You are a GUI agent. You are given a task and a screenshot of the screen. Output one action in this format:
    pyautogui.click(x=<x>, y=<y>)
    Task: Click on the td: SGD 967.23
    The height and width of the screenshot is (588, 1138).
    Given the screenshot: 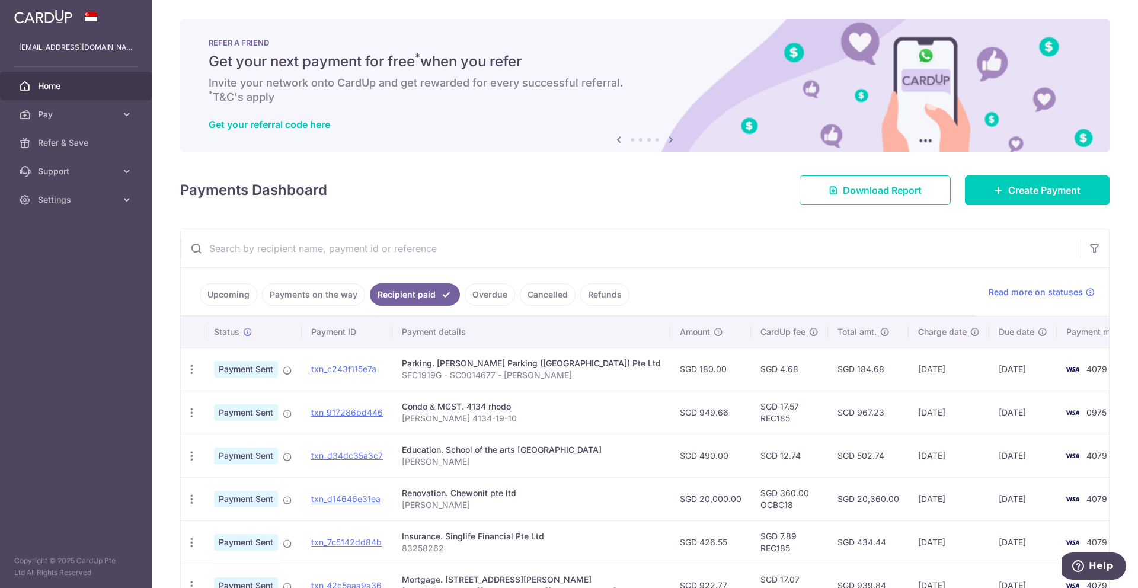 What is the action you would take?
    pyautogui.click(x=869, y=412)
    